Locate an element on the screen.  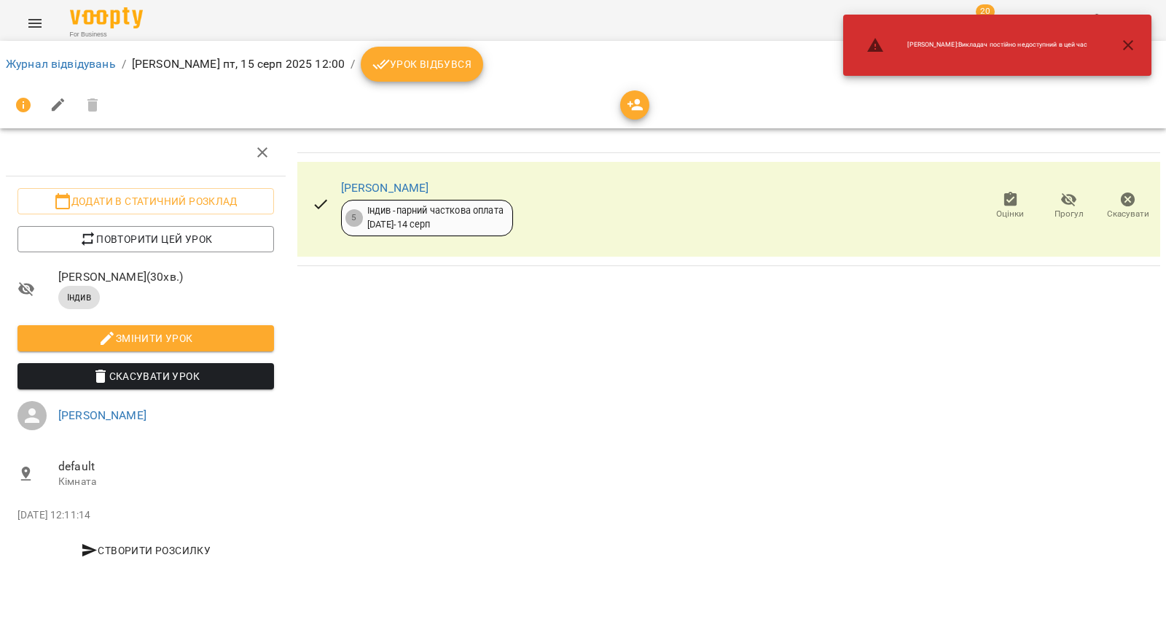
span: Скасувати is located at coordinates (1128, 214).